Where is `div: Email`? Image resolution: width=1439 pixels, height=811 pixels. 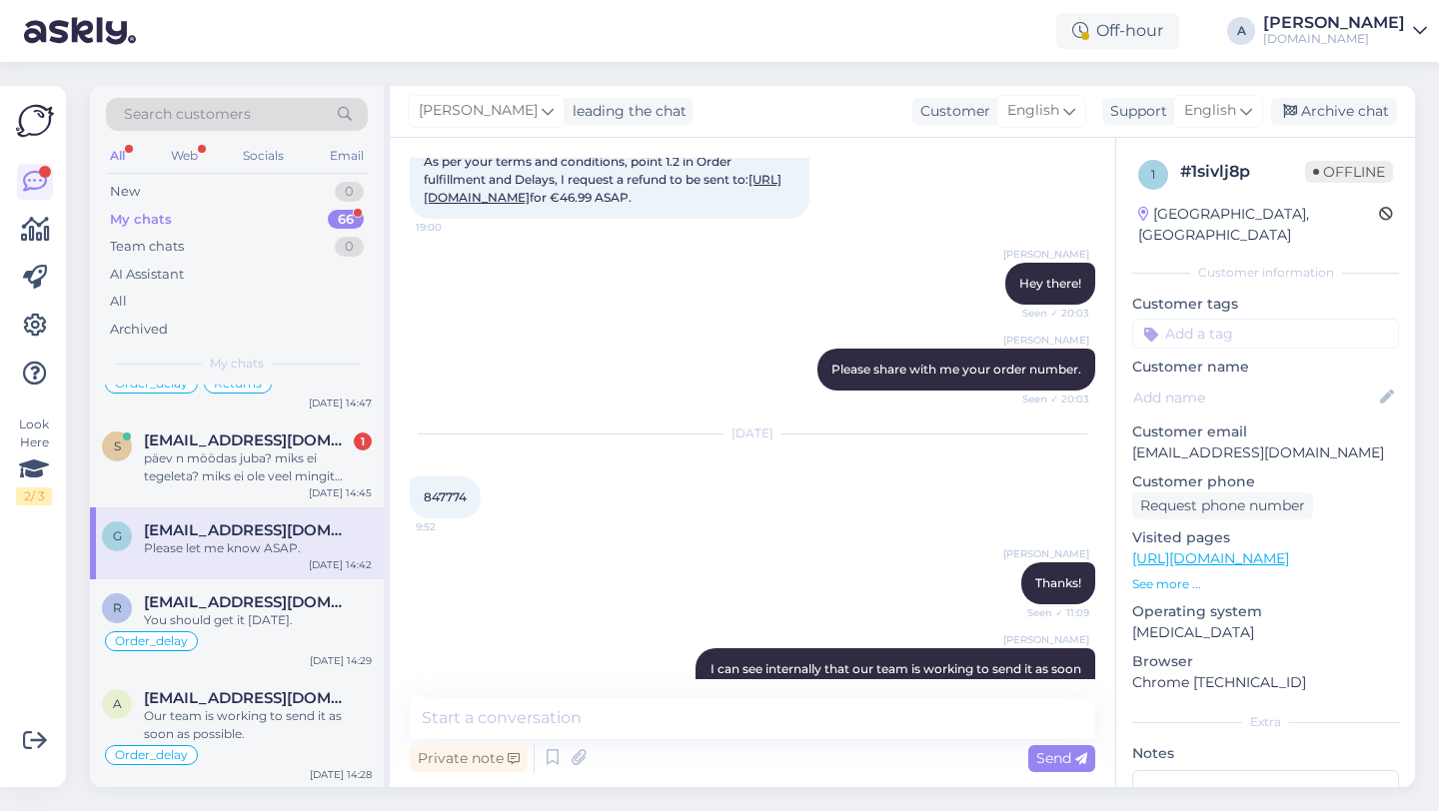
div: Email is located at coordinates (347, 156).